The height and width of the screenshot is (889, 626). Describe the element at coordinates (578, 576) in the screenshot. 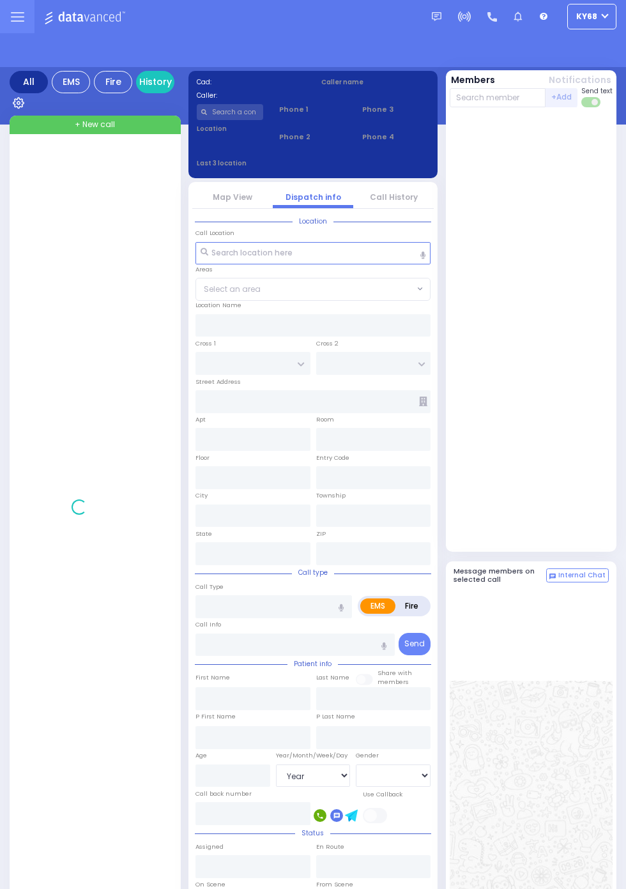

I see `button: Internal Chat` at that location.